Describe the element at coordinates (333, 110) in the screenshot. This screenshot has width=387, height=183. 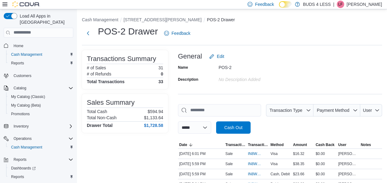
I see `span: Payment Method` at that location.